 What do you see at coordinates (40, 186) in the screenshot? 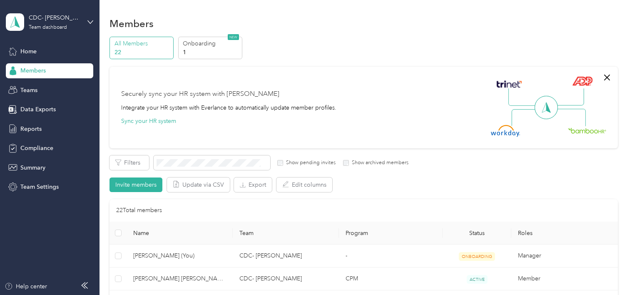
I see `span: Team Settings` at bounding box center [40, 186].